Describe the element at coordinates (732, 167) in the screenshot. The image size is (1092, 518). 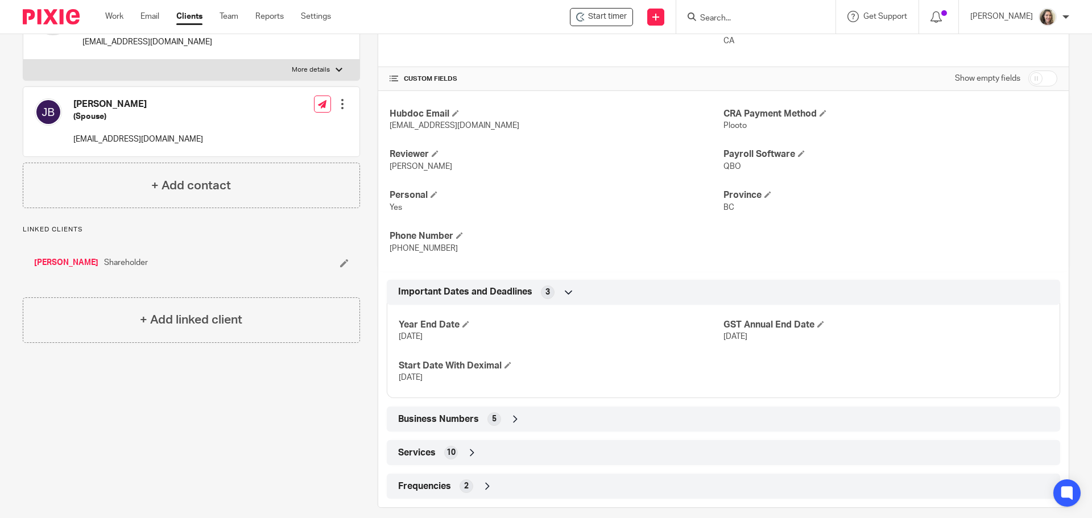
I see `span: QBO` at that location.